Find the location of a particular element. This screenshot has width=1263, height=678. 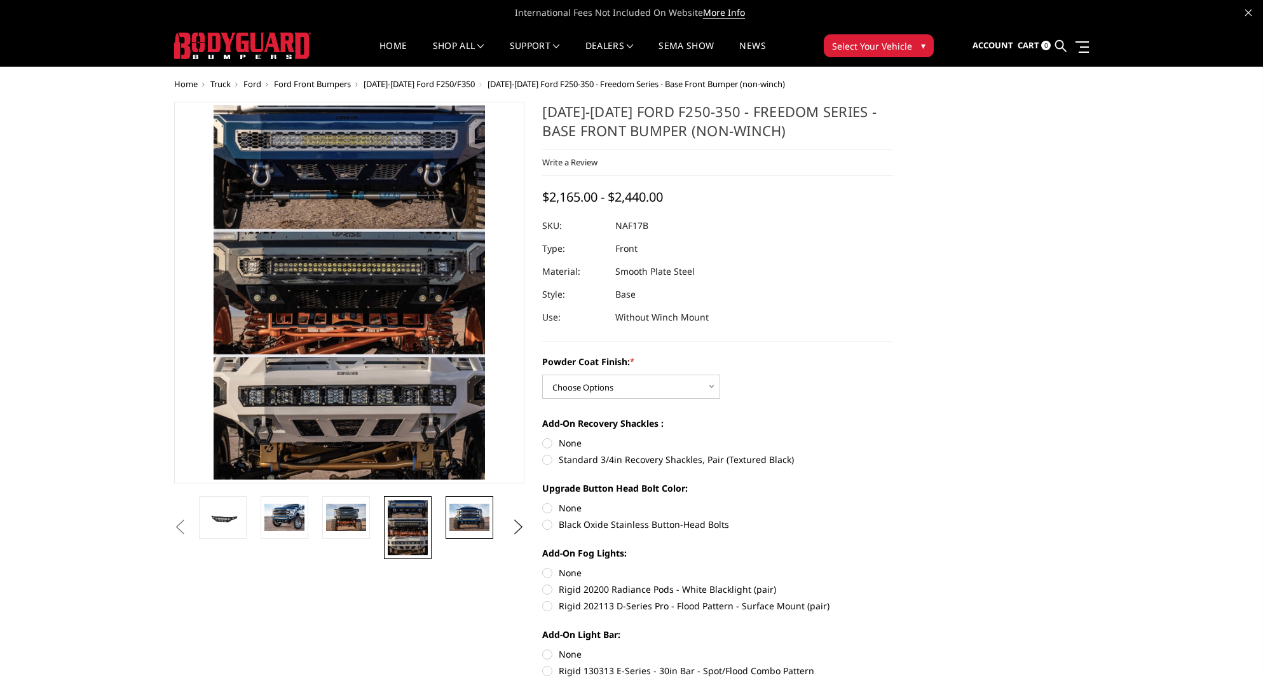

span: Home is located at coordinates (186, 84).